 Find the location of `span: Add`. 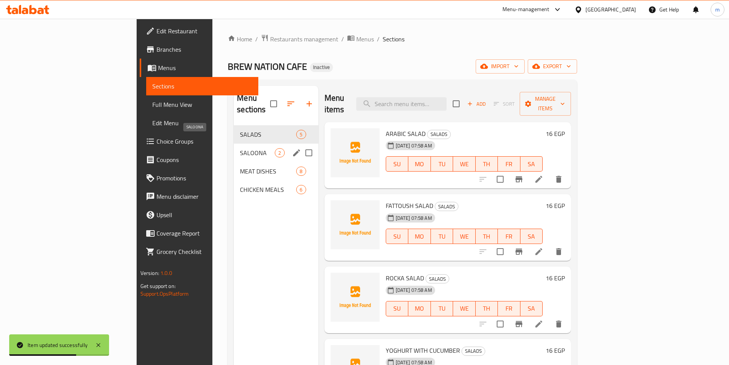

span: Add is located at coordinates (477, 104).